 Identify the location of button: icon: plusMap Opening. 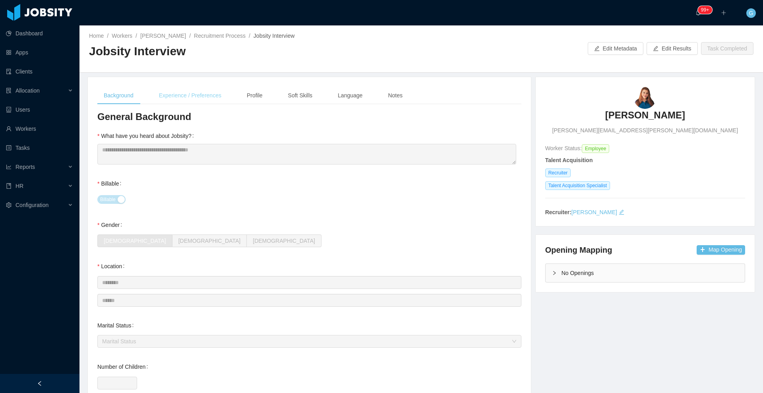
(721, 250).